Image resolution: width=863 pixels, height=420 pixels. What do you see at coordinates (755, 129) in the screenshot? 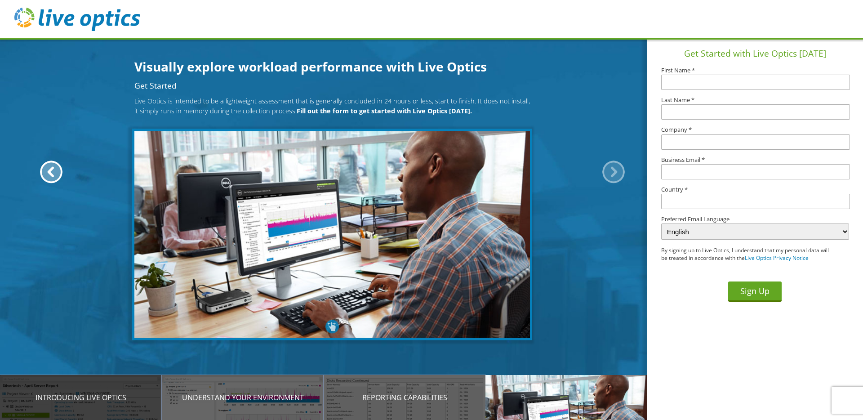
I see `label: Company *` at bounding box center [755, 129].